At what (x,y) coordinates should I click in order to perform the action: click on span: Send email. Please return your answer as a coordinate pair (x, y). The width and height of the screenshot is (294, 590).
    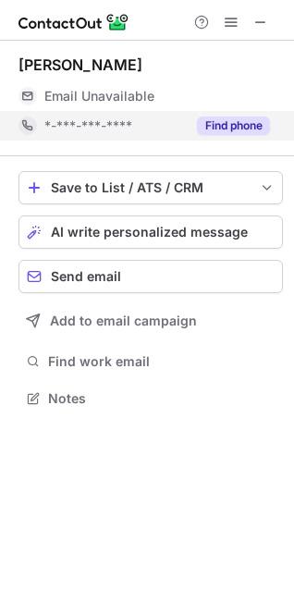
    Looking at the image, I should click on (86, 276).